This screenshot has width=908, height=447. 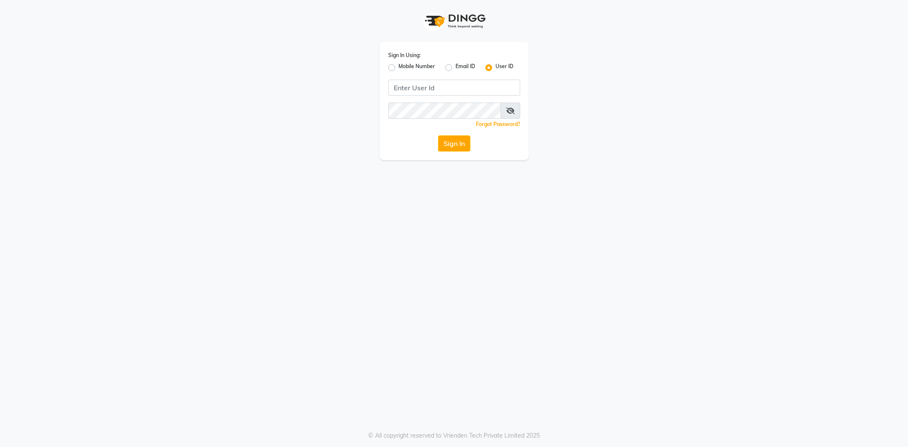 What do you see at coordinates (505, 68) in the screenshot?
I see `label: User ID` at bounding box center [505, 68].